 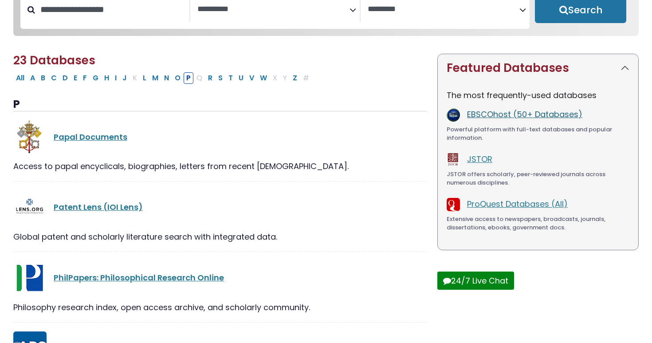 I want to click on button: Filter Results V, so click(x=252, y=78).